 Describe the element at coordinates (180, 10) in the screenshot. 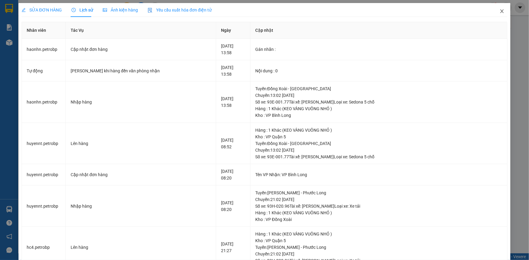

I see `span: Yêu cầu xuất hóa đơn điện tử` at that location.